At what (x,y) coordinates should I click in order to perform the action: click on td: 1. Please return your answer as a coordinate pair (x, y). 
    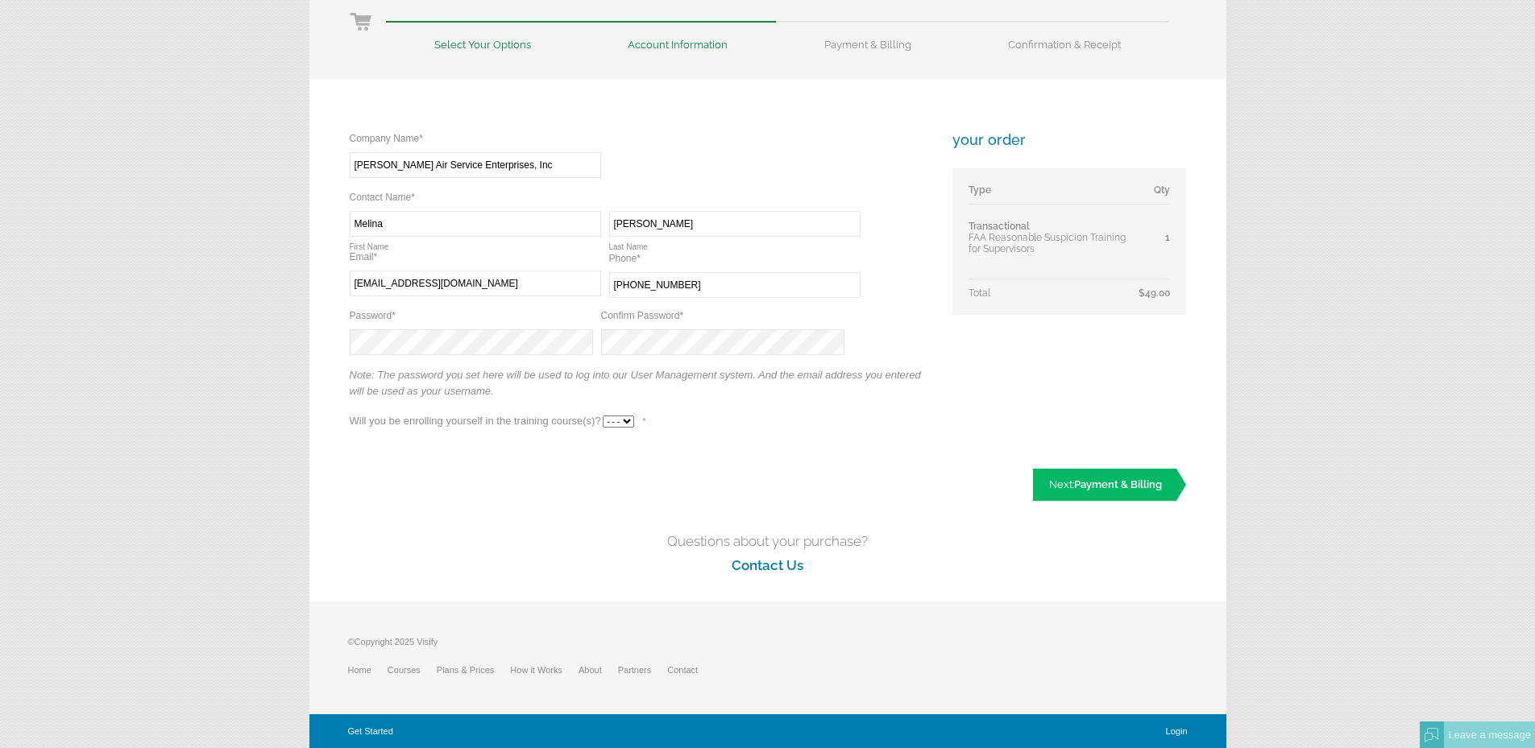
    Looking at the image, I should click on (1154, 242).